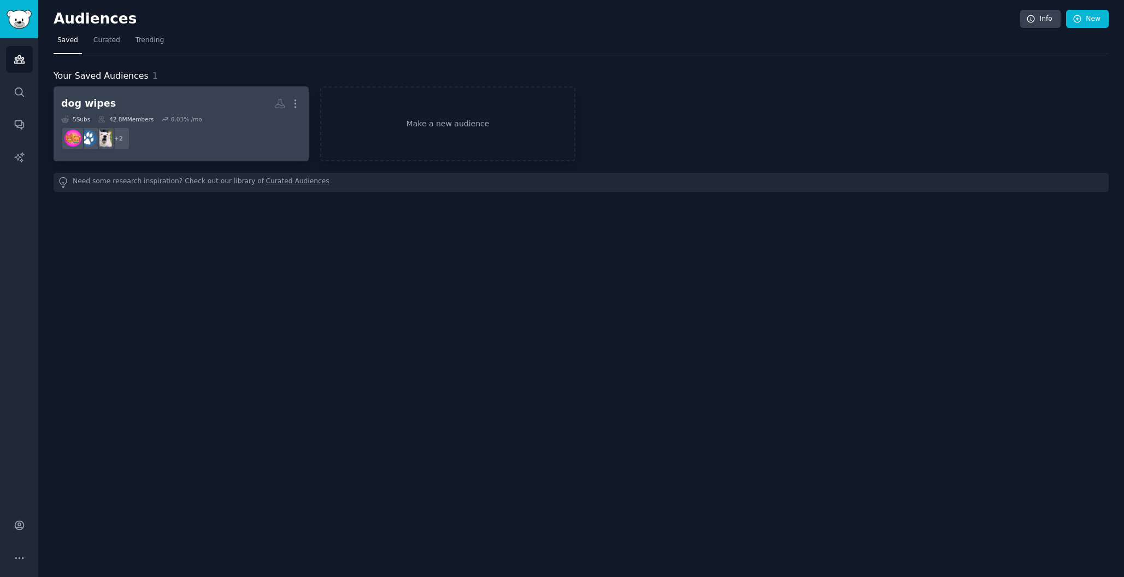  Describe the element at coordinates (68, 43) in the screenshot. I see `a: Saved` at that location.